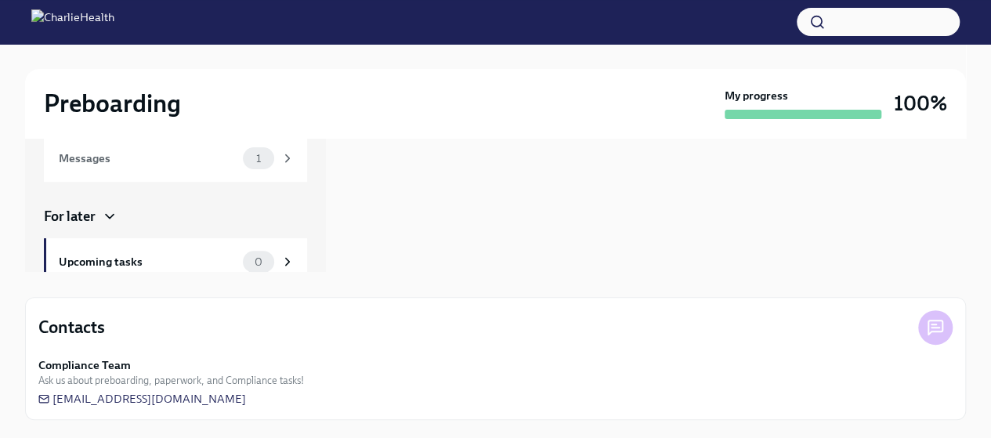 This screenshot has width=991, height=438. What do you see at coordinates (175, 262) in the screenshot?
I see `a: Upcoming tasks0` at bounding box center [175, 262].